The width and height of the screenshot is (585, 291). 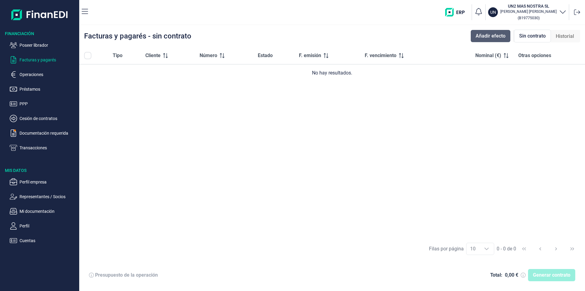 I want to click on div: Total:, so click(x=497, y=275).